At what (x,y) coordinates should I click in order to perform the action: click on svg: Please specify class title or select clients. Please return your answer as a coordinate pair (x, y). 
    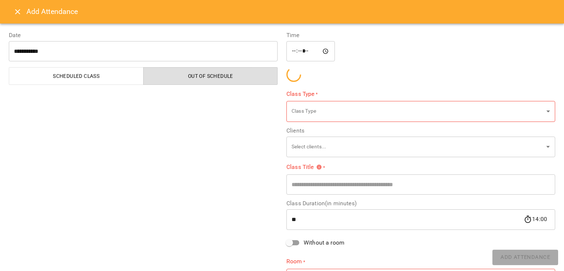
    Looking at the image, I should click on (319, 167).